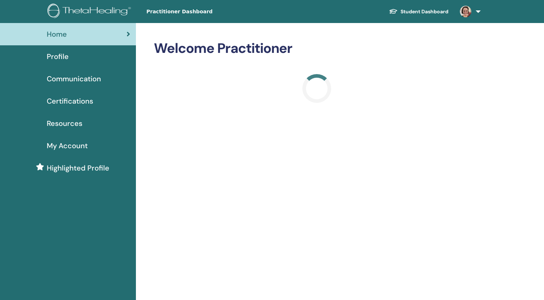  What do you see at coordinates (70, 101) in the screenshot?
I see `span: Certifications` at bounding box center [70, 101].